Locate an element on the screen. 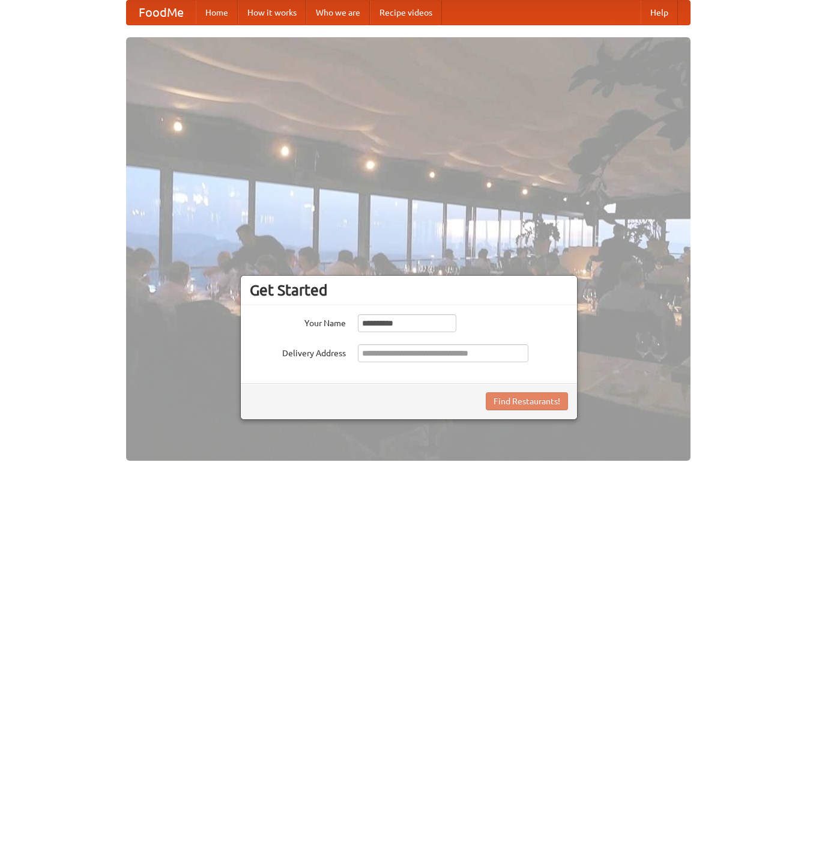  a: Who we are is located at coordinates (338, 13).